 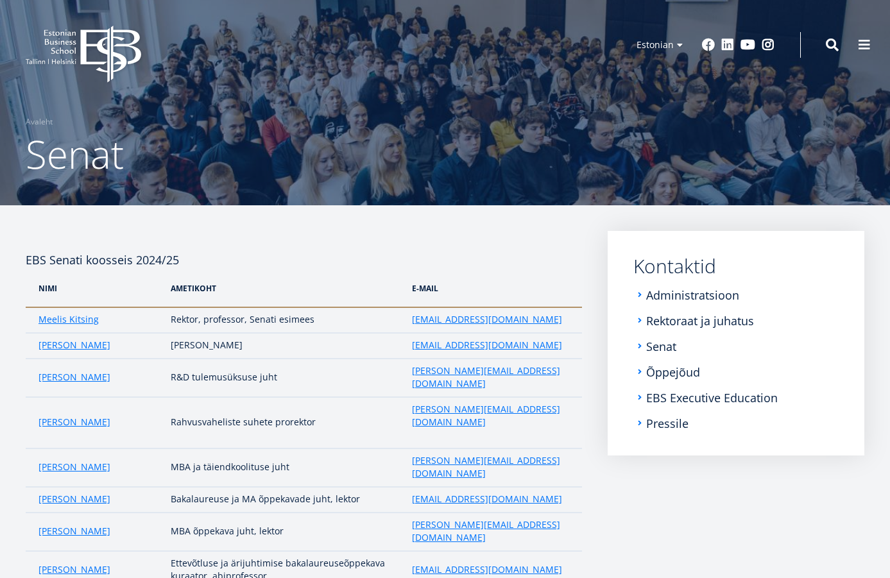 What do you see at coordinates (708, 45) in the screenshot?
I see `a: Facebook` at bounding box center [708, 45].